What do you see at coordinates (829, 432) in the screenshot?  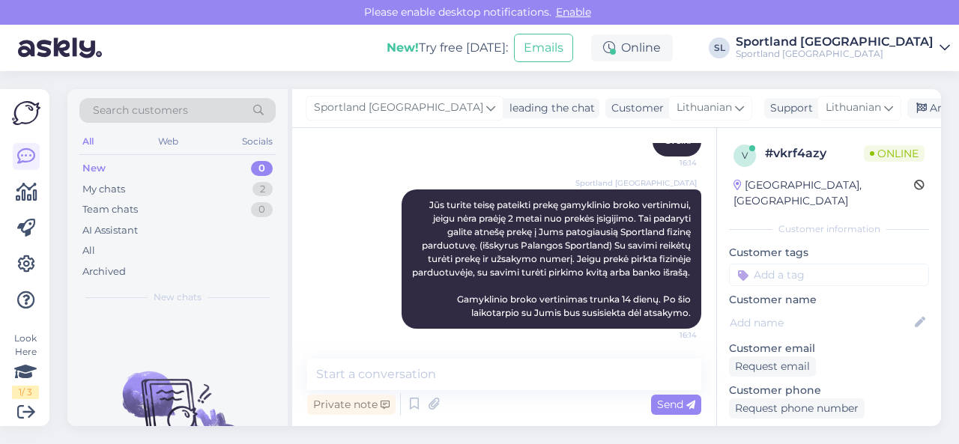 I see `p: Visited pages` at bounding box center [829, 432].